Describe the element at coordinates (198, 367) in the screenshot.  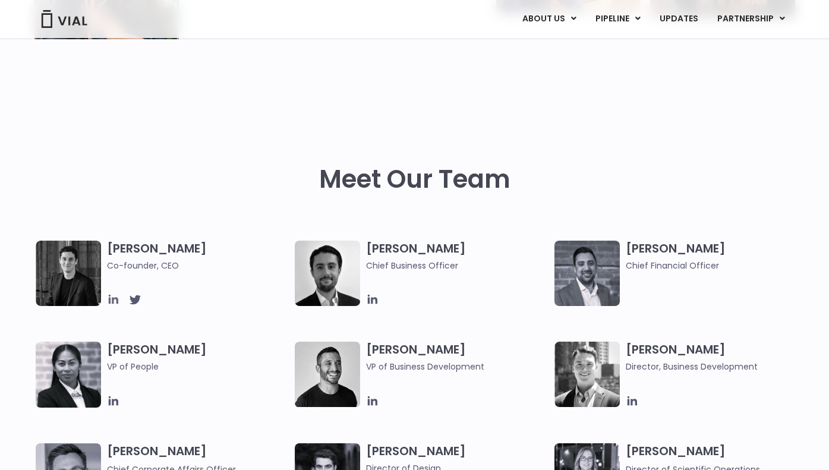
I see `span: VP of People` at that location.